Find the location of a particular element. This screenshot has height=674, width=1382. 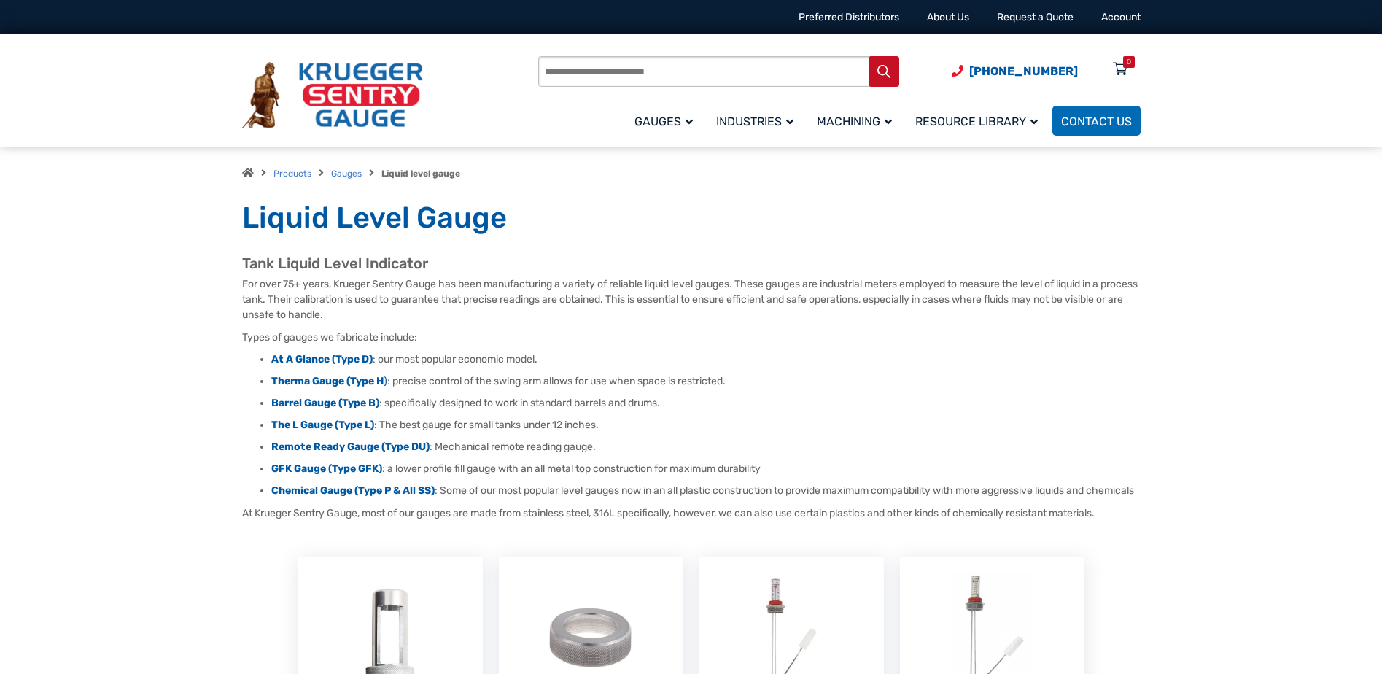

li: : our most popular economic model. is located at coordinates (706, 360).